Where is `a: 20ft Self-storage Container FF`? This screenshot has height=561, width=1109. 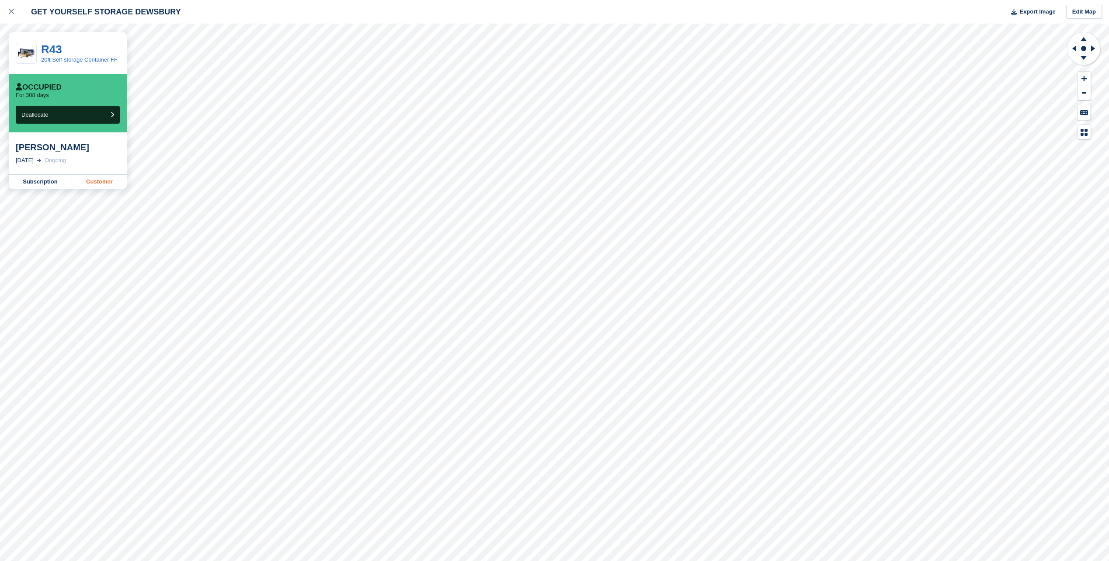 a: 20ft Self-storage Container FF is located at coordinates (79, 59).